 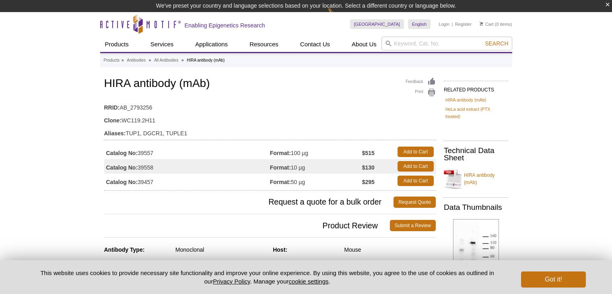 What do you see at coordinates (231, 281) in the screenshot?
I see `a: Privacy Policy` at bounding box center [231, 281].